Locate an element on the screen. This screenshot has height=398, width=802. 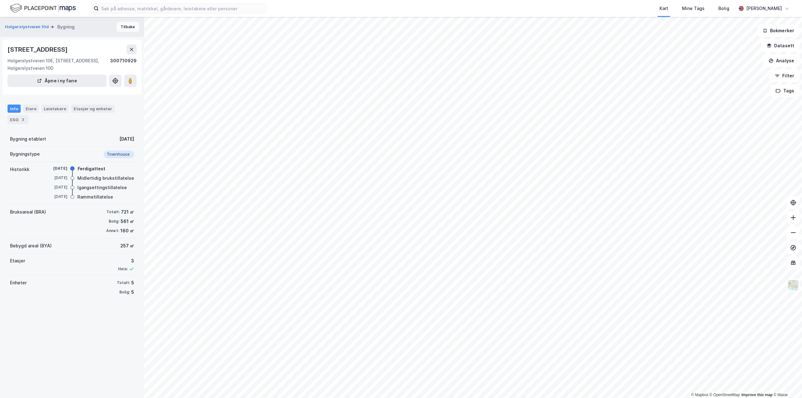
div: Bolig is located at coordinates (724, 8).